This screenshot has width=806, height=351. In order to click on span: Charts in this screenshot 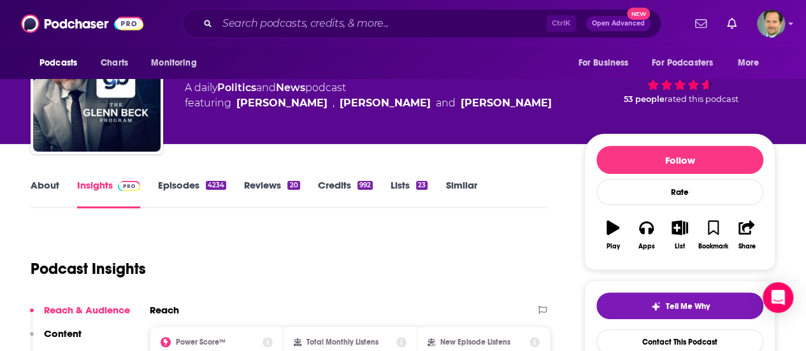, I will do `click(114, 63)`.